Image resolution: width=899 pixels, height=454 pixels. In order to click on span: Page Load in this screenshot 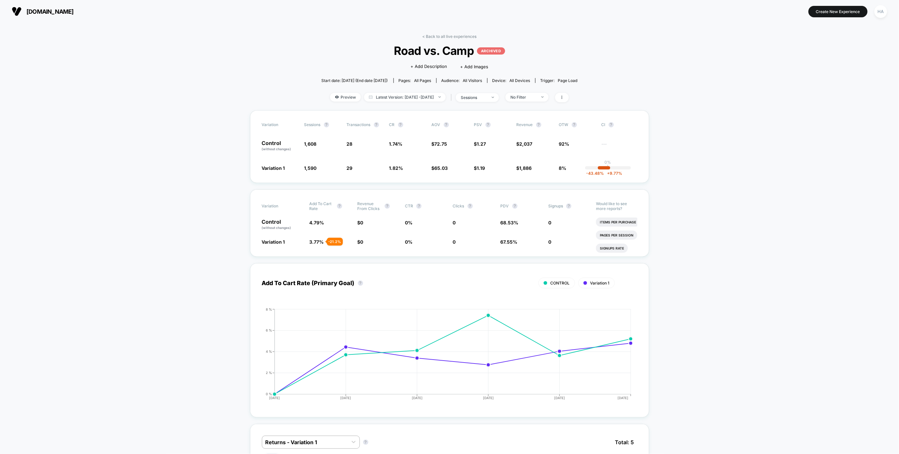, I will do `click(568, 80)`.